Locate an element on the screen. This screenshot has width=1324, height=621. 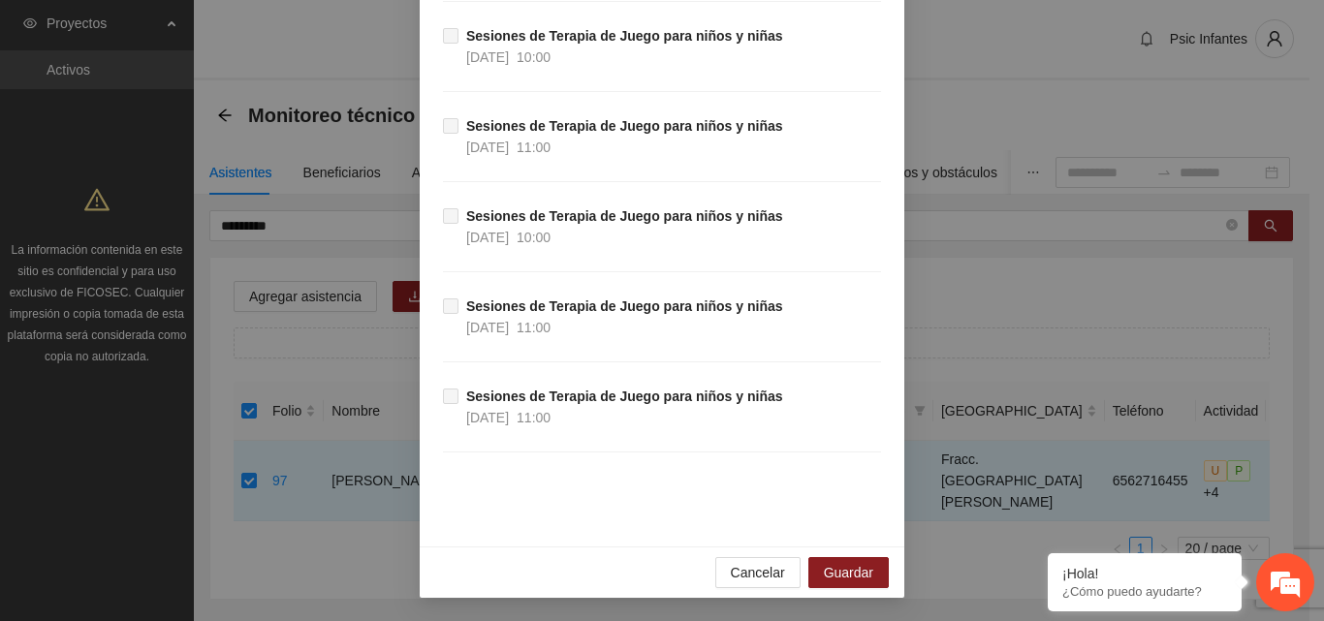
span: Guardar is located at coordinates (848, 573).